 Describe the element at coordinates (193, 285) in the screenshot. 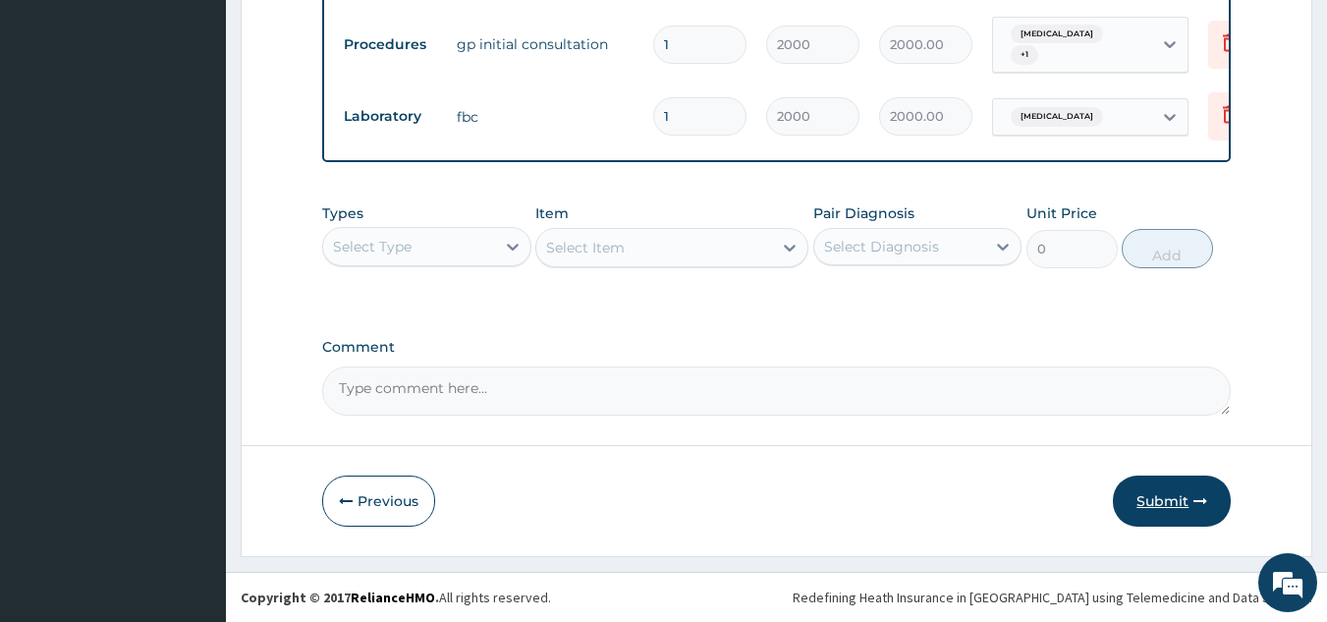

I see `span: We're online!` at that location.